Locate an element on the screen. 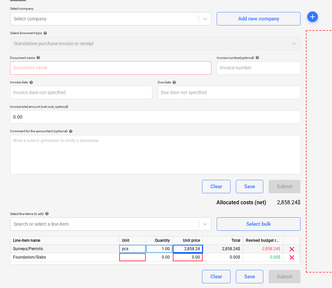 The image size is (332, 288). div: Total is located at coordinates (223, 240).